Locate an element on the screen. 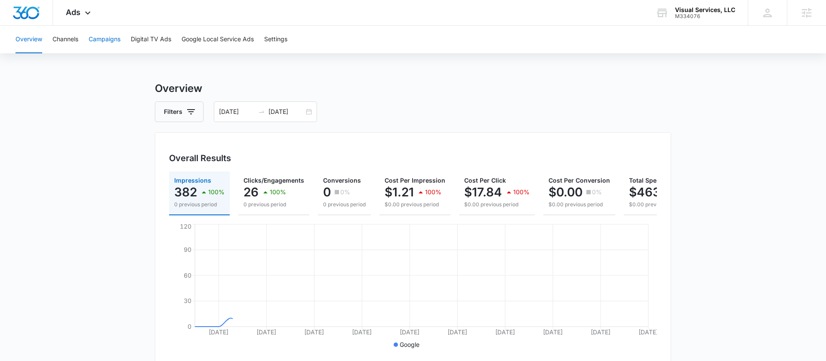  div: account name is located at coordinates (705, 10).